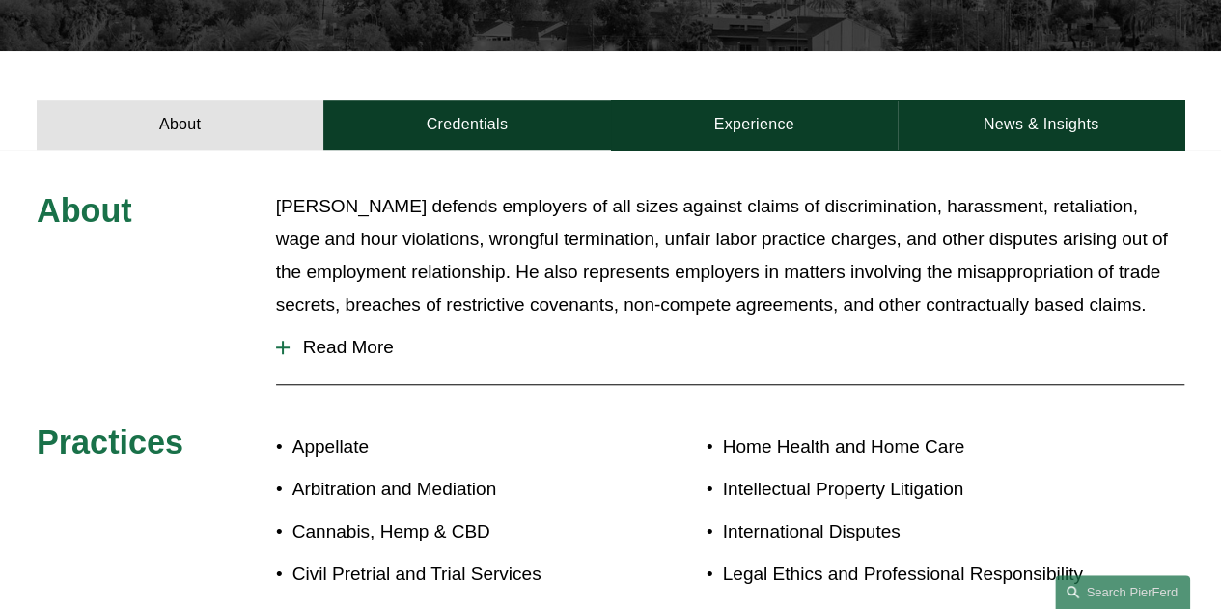 Image resolution: width=1221 pixels, height=609 pixels. Describe the element at coordinates (737, 348) in the screenshot. I see `span: Read More` at that location.